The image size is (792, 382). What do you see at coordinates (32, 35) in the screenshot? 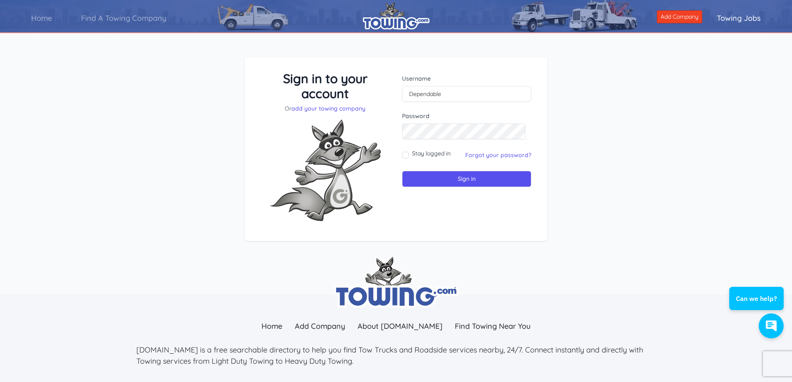
I see `div: Can we help?` at bounding box center [32, 35].